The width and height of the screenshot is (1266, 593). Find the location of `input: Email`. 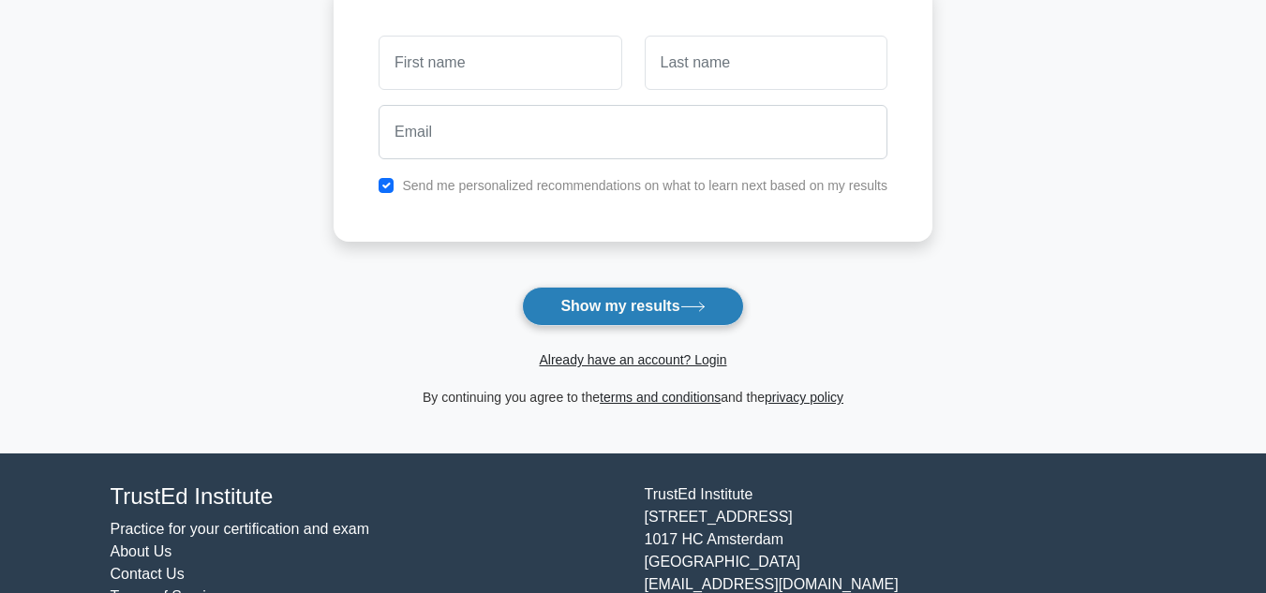

input: Email is located at coordinates (633, 132).